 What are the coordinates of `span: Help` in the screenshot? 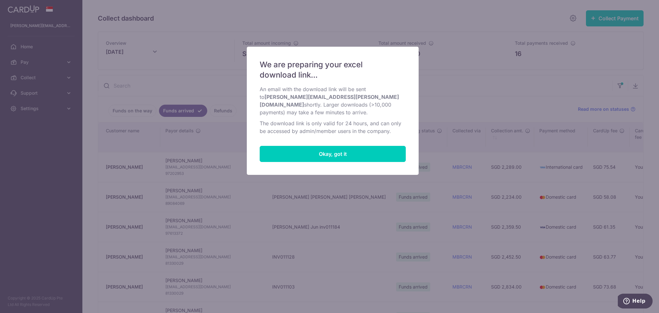 It's located at (21, 7).